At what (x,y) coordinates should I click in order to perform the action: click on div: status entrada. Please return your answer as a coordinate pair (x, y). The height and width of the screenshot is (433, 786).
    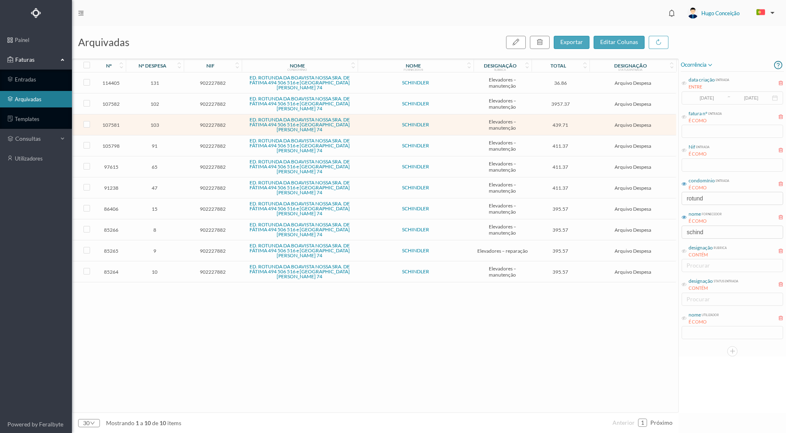
    Looking at the image, I should click on (630, 69).